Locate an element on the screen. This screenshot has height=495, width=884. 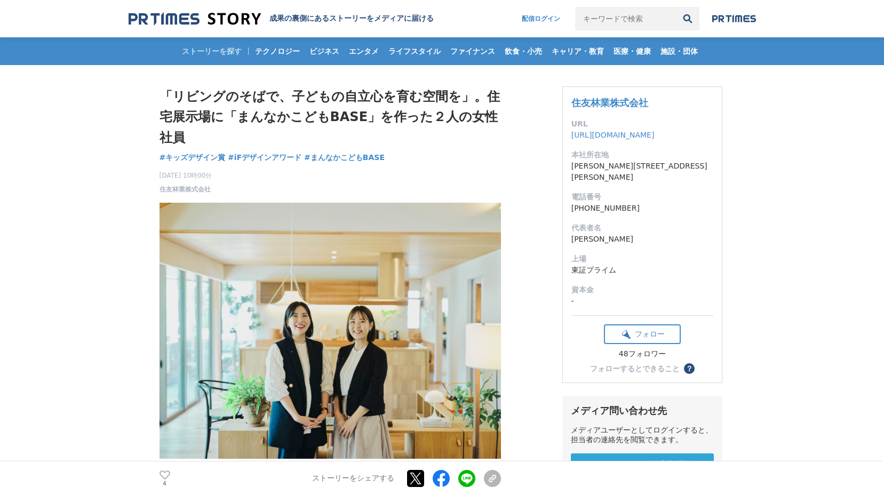
a: ファイナンス is located at coordinates (473, 51).